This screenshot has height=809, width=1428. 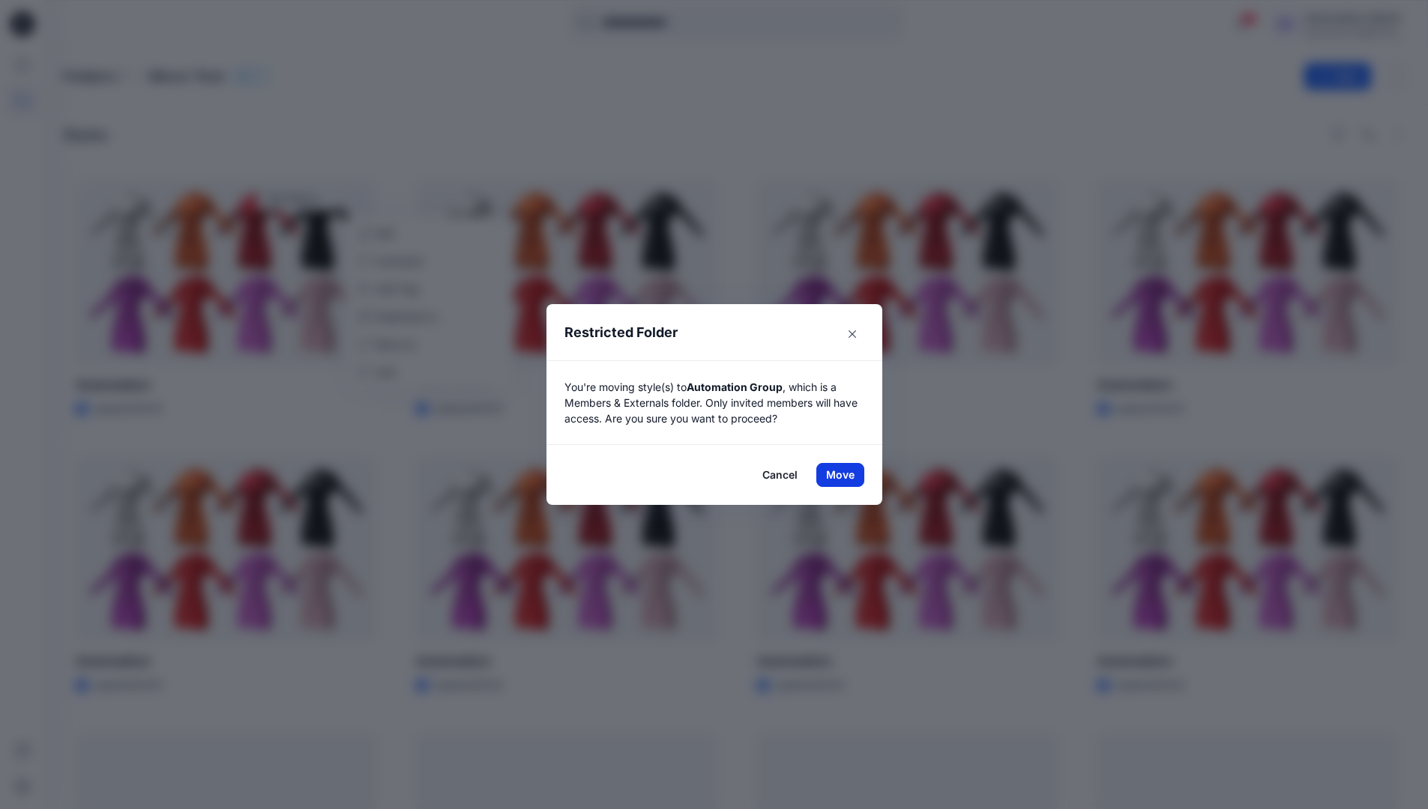 I want to click on button: Cancel, so click(x=779, y=475).